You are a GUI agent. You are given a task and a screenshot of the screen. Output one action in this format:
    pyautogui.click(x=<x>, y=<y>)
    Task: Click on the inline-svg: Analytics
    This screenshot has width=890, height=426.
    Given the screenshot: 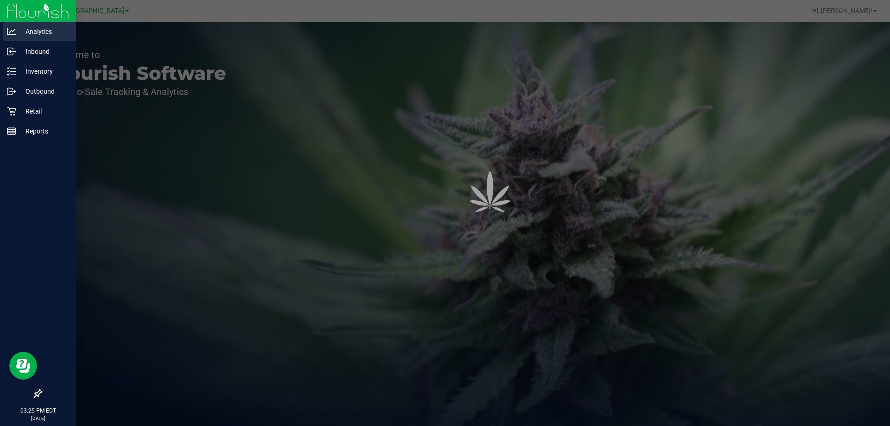 What is the action you would take?
    pyautogui.click(x=12, y=32)
    